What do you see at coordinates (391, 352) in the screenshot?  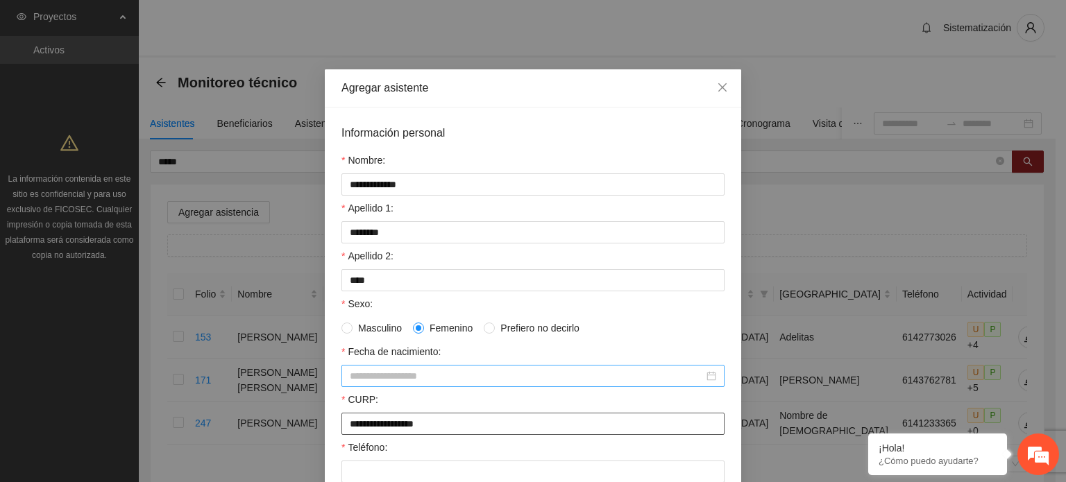 I see `label: Fecha de nacimiento:` at bounding box center [391, 352].